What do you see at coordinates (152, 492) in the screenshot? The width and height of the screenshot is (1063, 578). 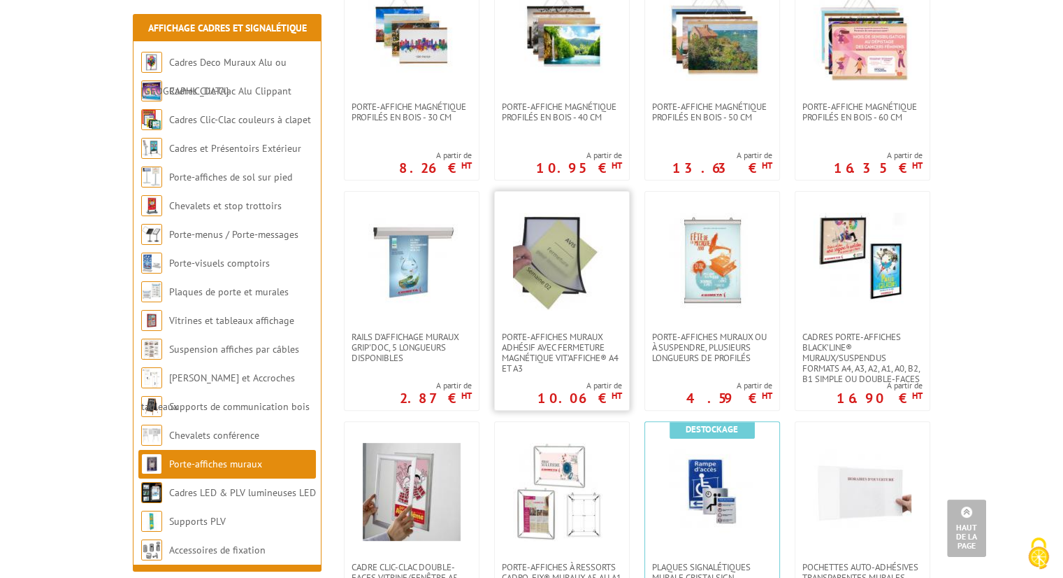 I see `img: Cadres LED & PLV lumineuses LED` at bounding box center [152, 492].